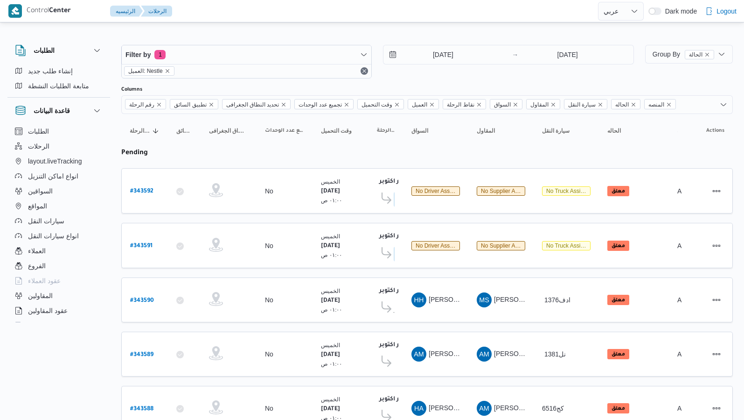  I want to click on span: المقاولين, so click(40, 295).